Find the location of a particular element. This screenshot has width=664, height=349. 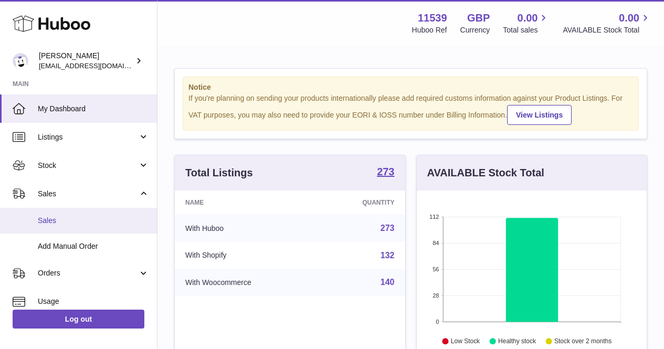

a: 0.00 AVAILABLE Stock Total is located at coordinates (606, 23).